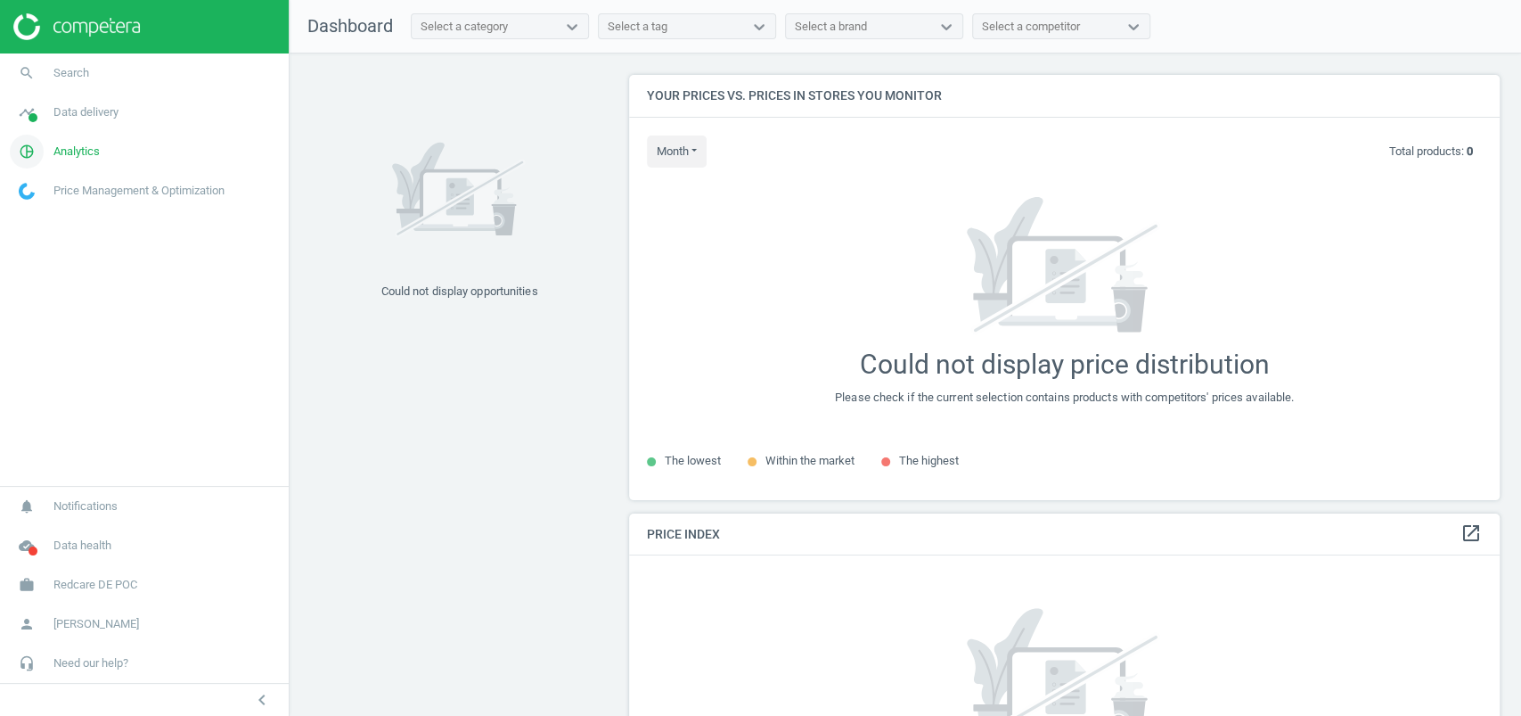 The image size is (1521, 716). Describe the element at coordinates (262, 699) in the screenshot. I see `i: chevron_left` at that location.